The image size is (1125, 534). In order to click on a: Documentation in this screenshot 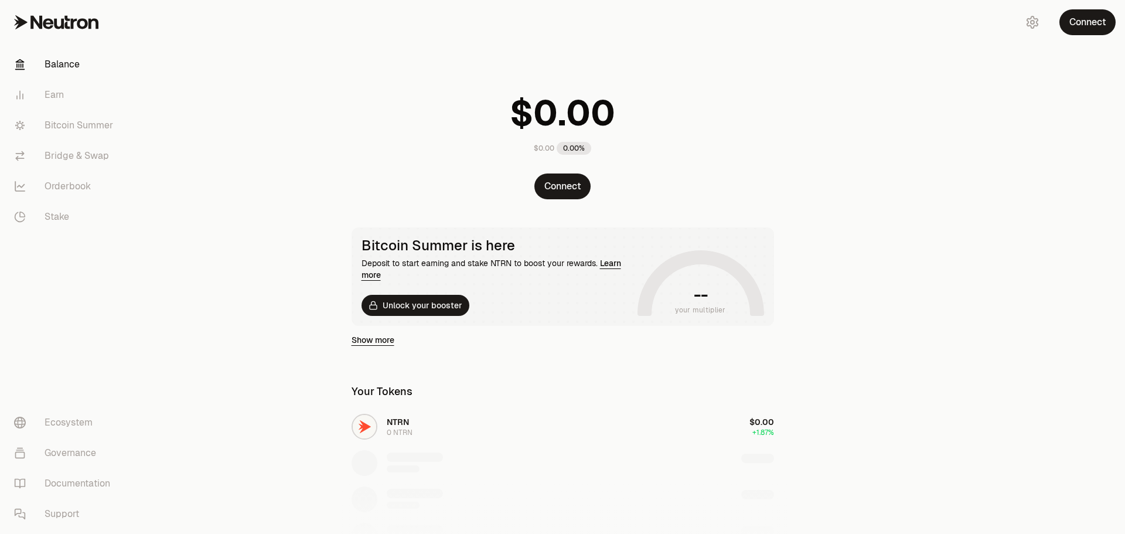, I will do `click(66, 483)`.